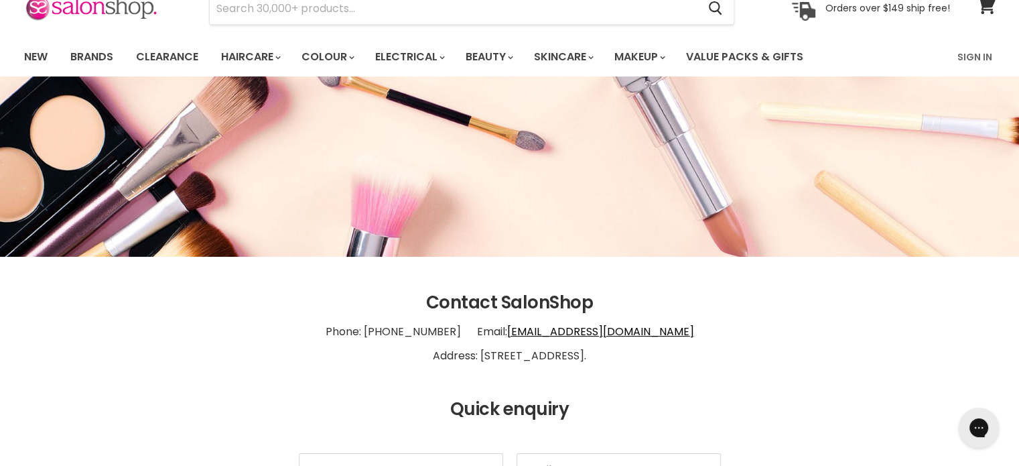 Image resolution: width=1019 pixels, height=466 pixels. What do you see at coordinates (510, 303) in the screenshot?
I see `h2: Contact SalonShop` at bounding box center [510, 303].